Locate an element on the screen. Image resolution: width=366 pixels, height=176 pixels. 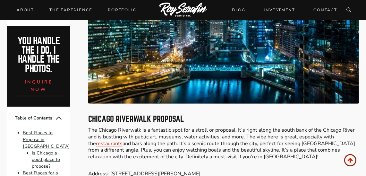
nav: Primary Navigation is located at coordinates (77, 10).